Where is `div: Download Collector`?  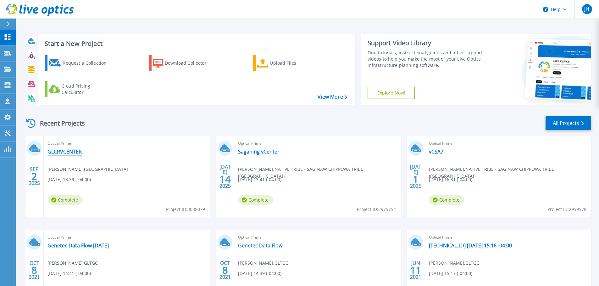 div: Download Collector is located at coordinates (190, 63).